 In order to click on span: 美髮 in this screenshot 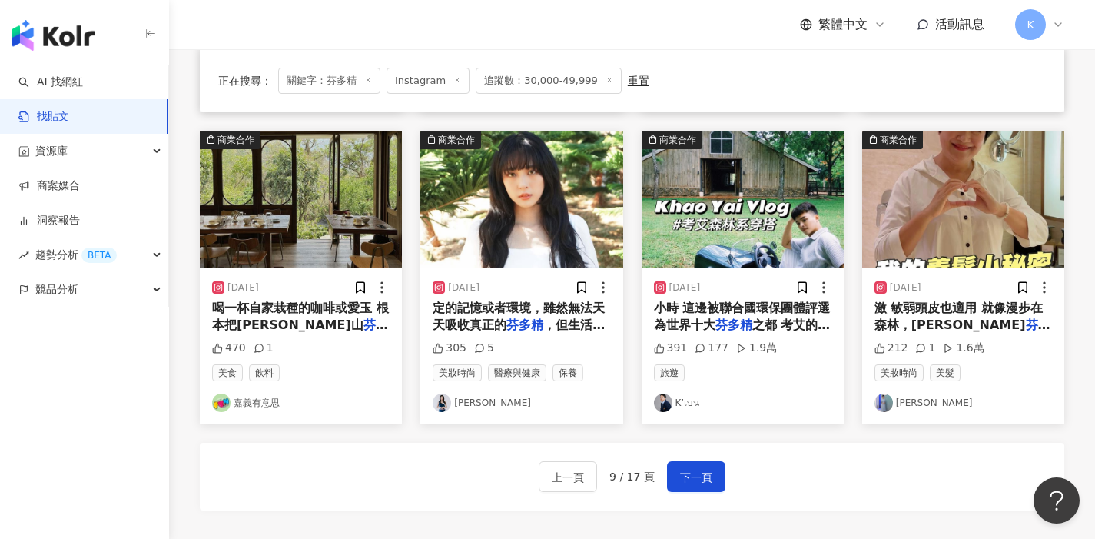, I will do `click(945, 373)`.